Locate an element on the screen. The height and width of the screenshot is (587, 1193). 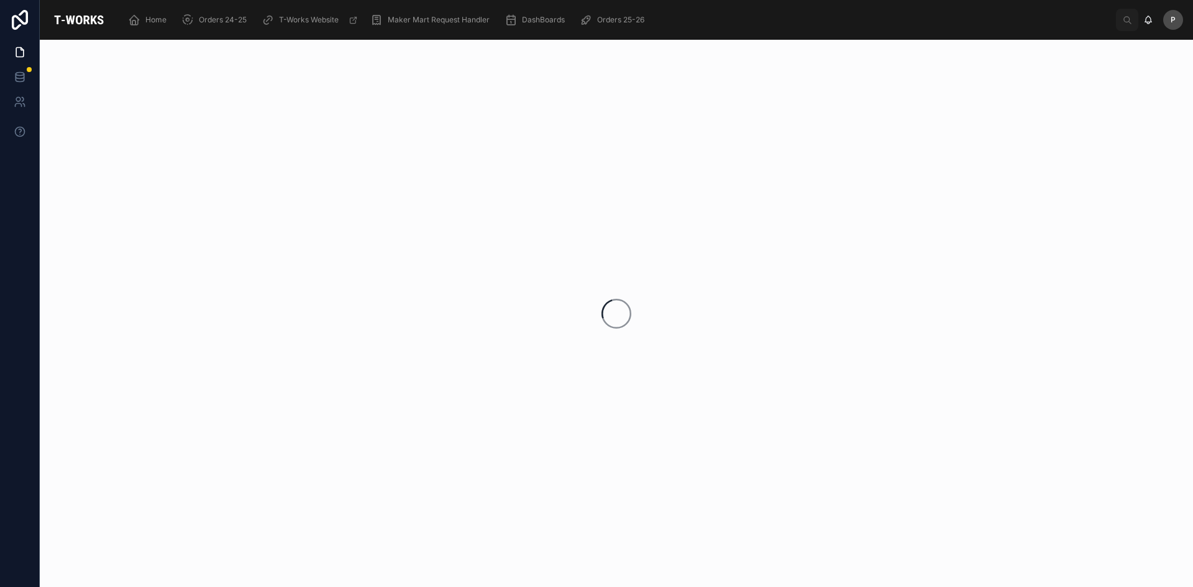
div: scrollable content is located at coordinates (617, 20).